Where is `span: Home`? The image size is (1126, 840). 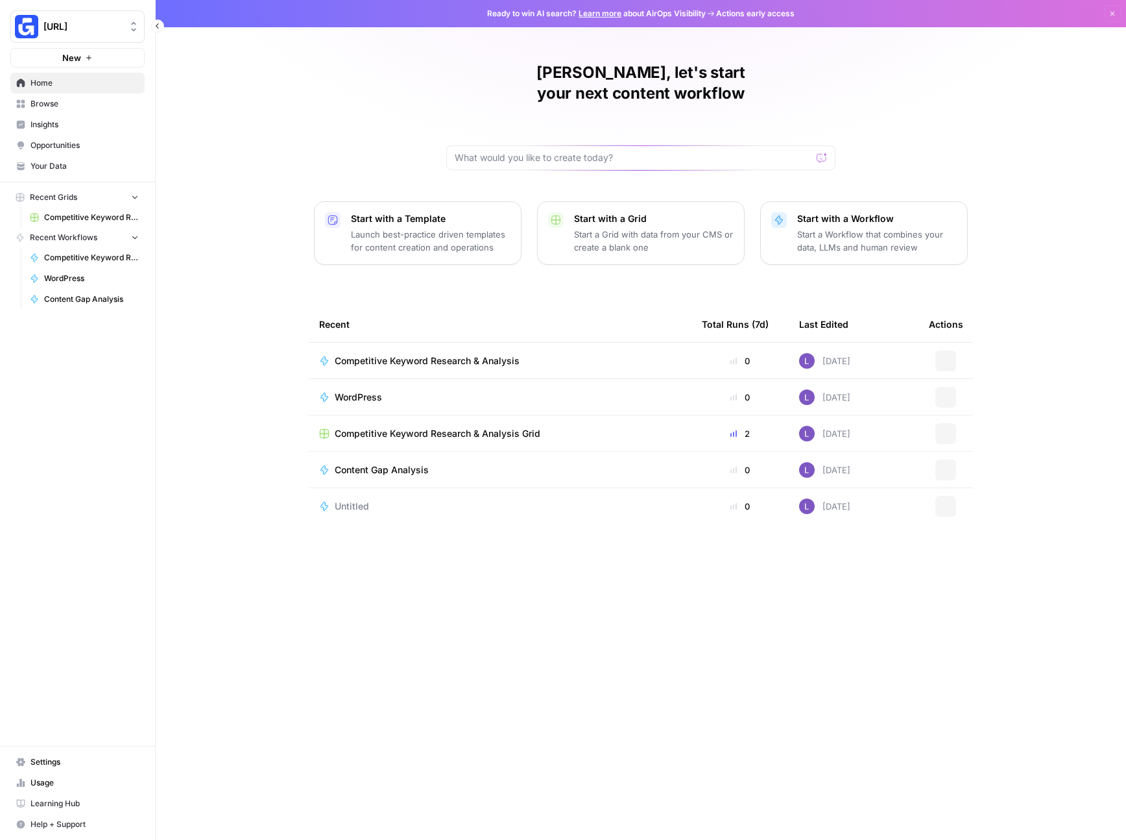
span: Home is located at coordinates (84, 83).